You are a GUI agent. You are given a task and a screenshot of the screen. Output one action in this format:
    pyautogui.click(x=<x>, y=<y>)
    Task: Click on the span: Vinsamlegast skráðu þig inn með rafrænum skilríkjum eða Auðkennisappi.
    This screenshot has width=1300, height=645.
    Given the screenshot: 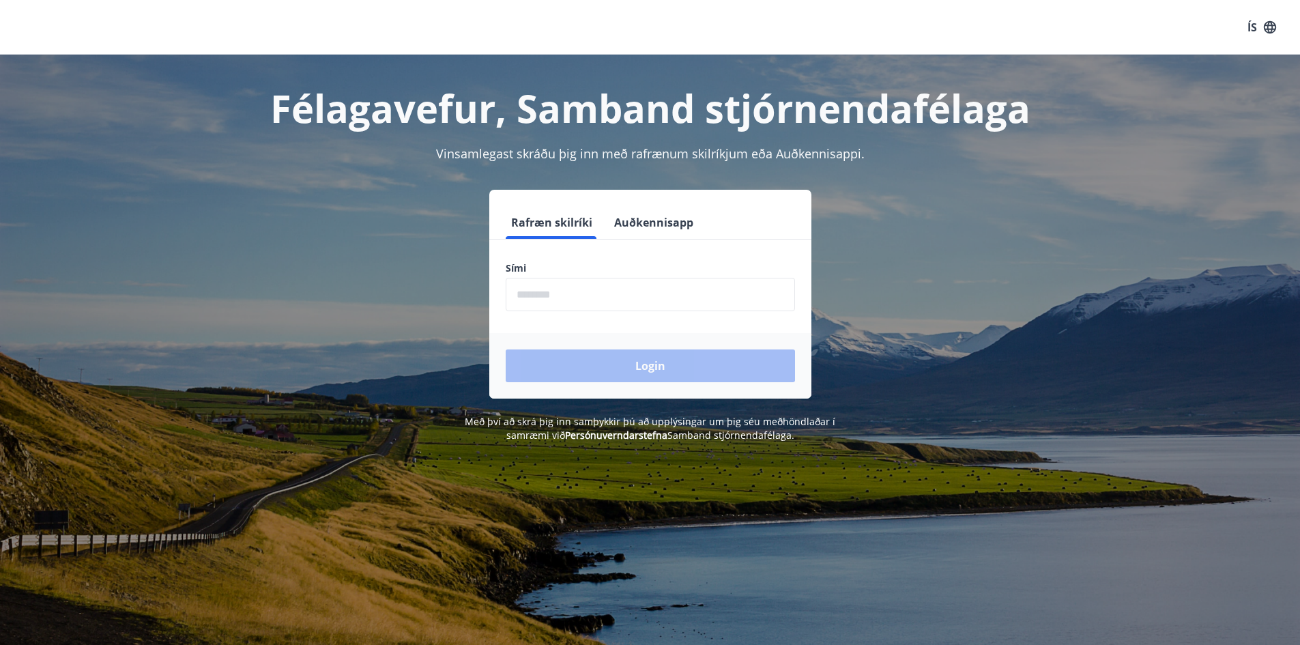 What is the action you would take?
    pyautogui.click(x=650, y=154)
    